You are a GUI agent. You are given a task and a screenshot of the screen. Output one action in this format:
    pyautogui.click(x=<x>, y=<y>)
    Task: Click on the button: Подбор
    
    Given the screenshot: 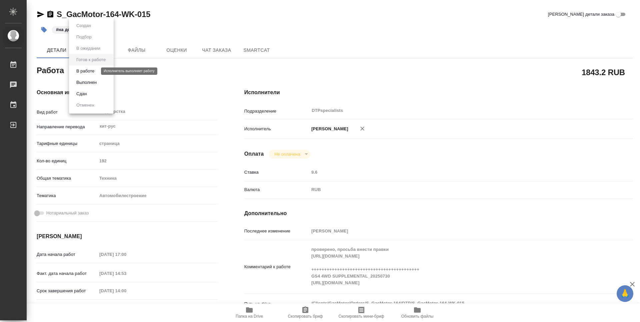 What is the action you would take?
    pyautogui.click(x=84, y=37)
    